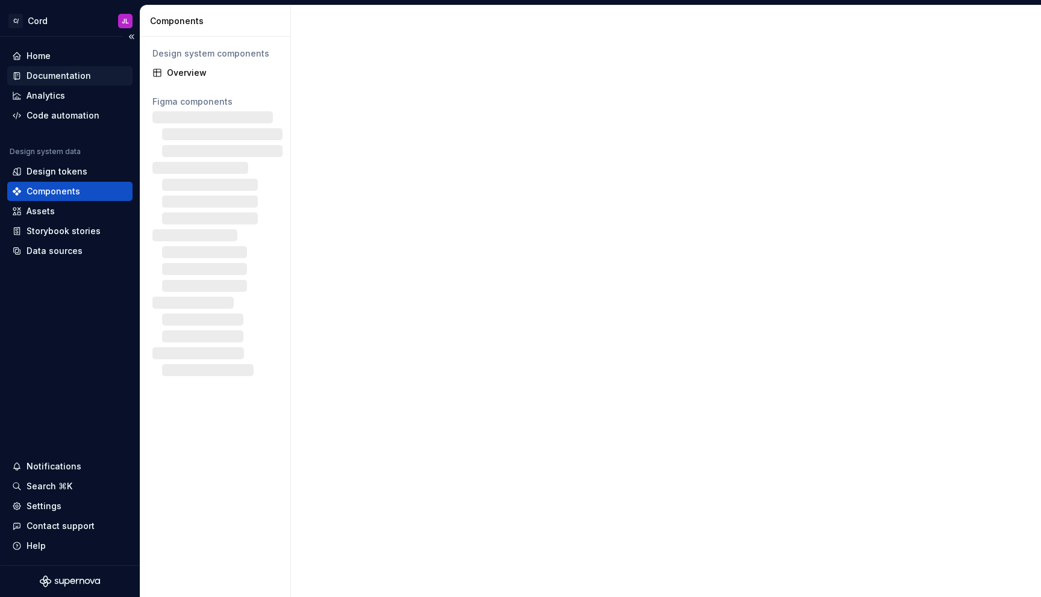 The width and height of the screenshot is (1041, 597). Describe the element at coordinates (70, 582) in the screenshot. I see `a: Supernova Logo` at that location.